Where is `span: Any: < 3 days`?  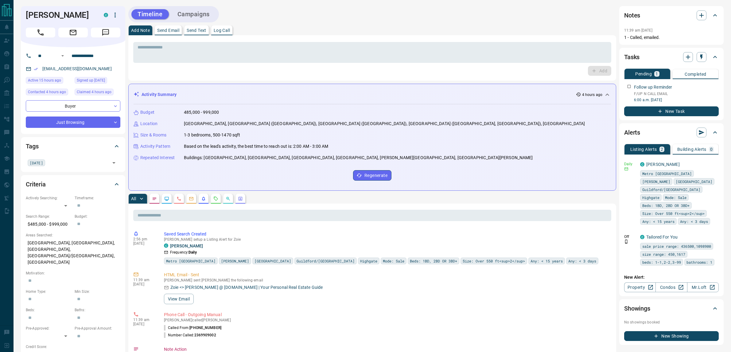
span: Any: < 3 days is located at coordinates (582, 261).